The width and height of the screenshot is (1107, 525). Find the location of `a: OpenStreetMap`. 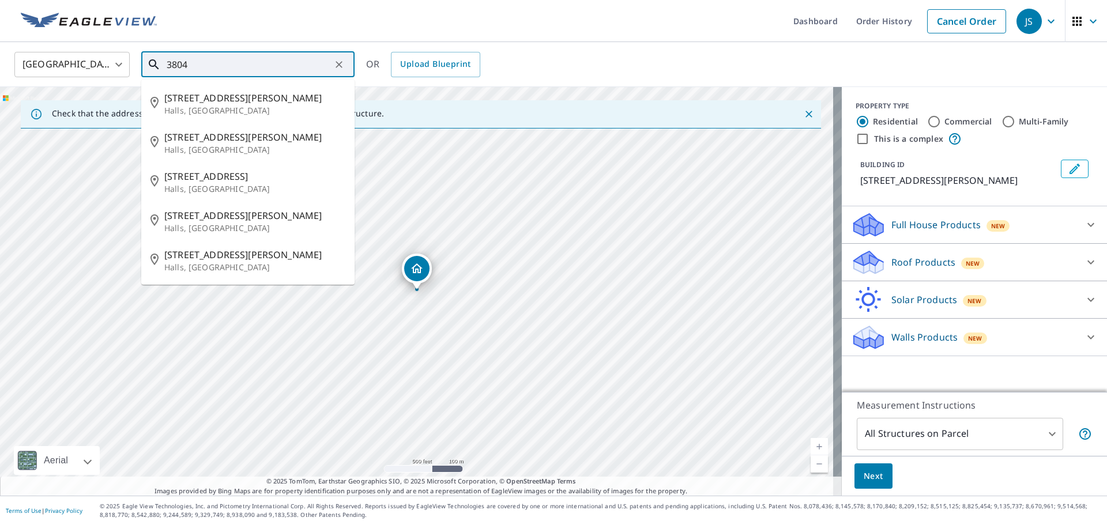

a: OpenStreetMap is located at coordinates (530, 481).